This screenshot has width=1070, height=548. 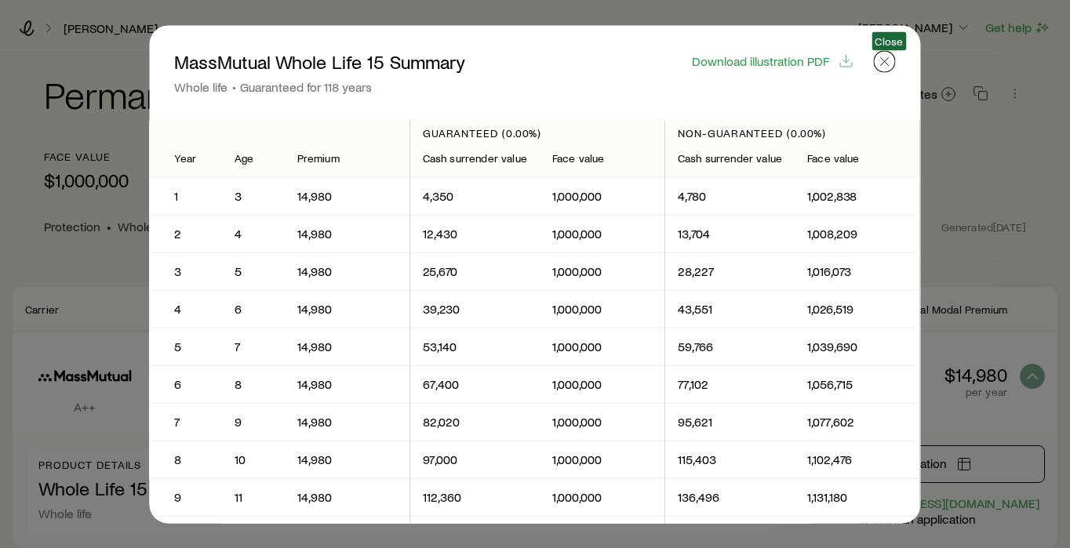 What do you see at coordinates (857, 460) in the screenshot?
I see `p: 1,102,476` at bounding box center [857, 460].